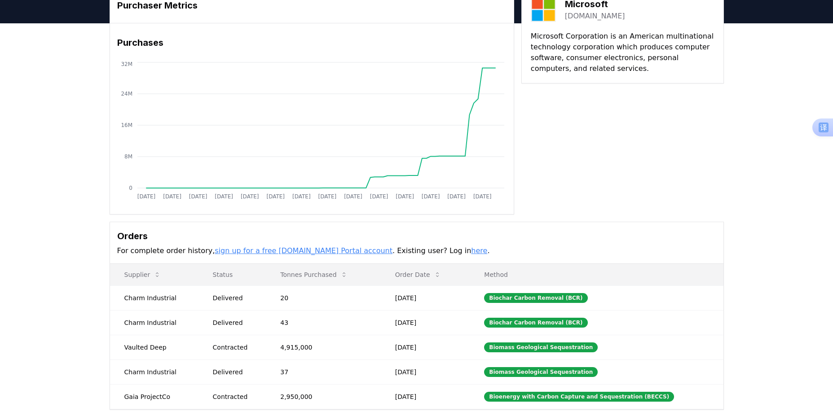 Image resolution: width=833 pixels, height=416 pixels. I want to click on button: Order Date, so click(418, 275).